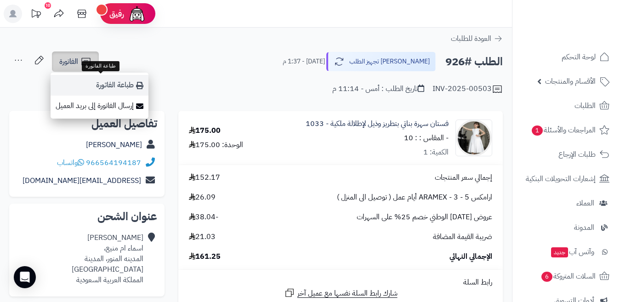  Describe the element at coordinates (566, 57) in the screenshot. I see `a: لوحة التحكم` at that location.